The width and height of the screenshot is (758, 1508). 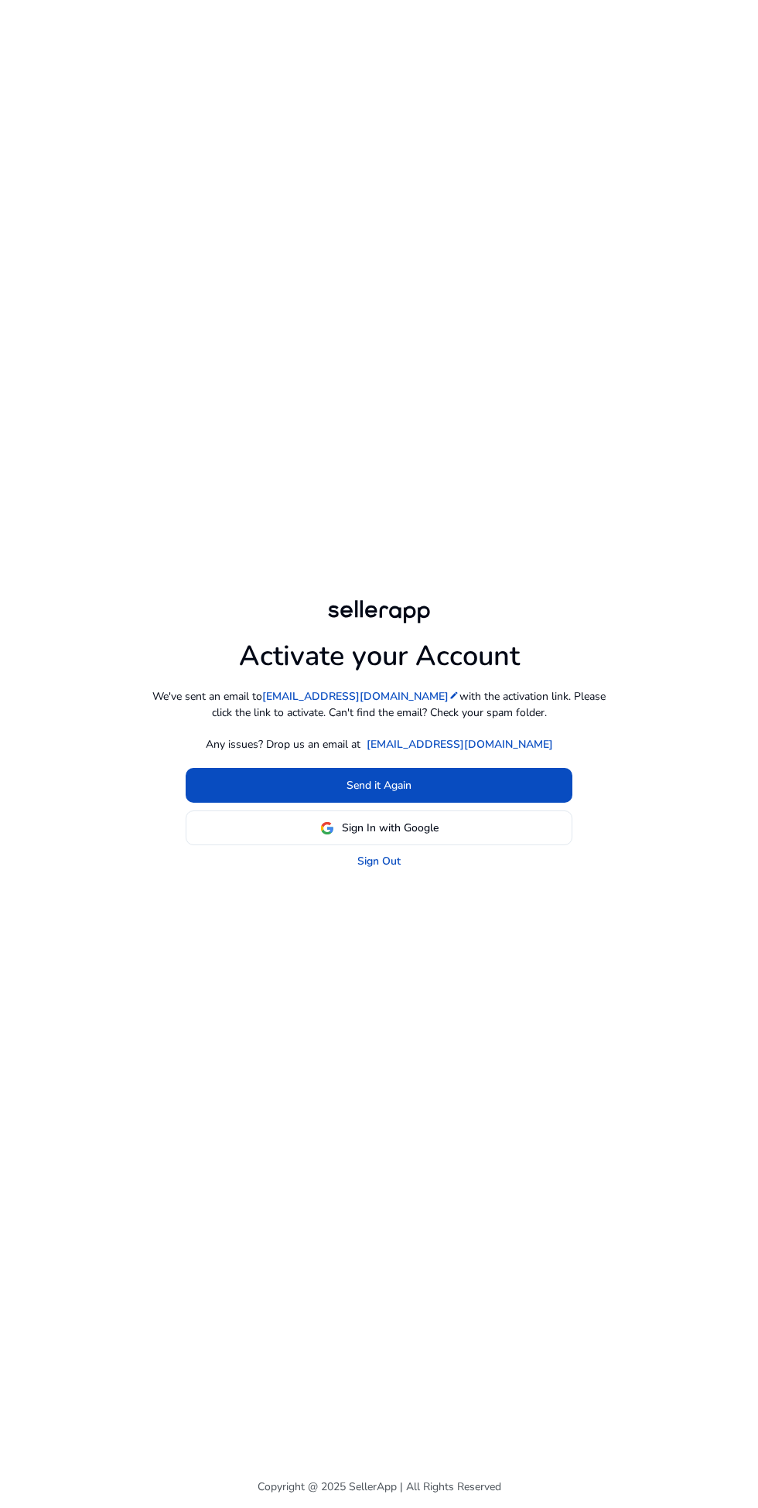 I want to click on p: We've sent an email to with the activation link. Please click the link to activate. Can't find th..., so click(x=379, y=704).